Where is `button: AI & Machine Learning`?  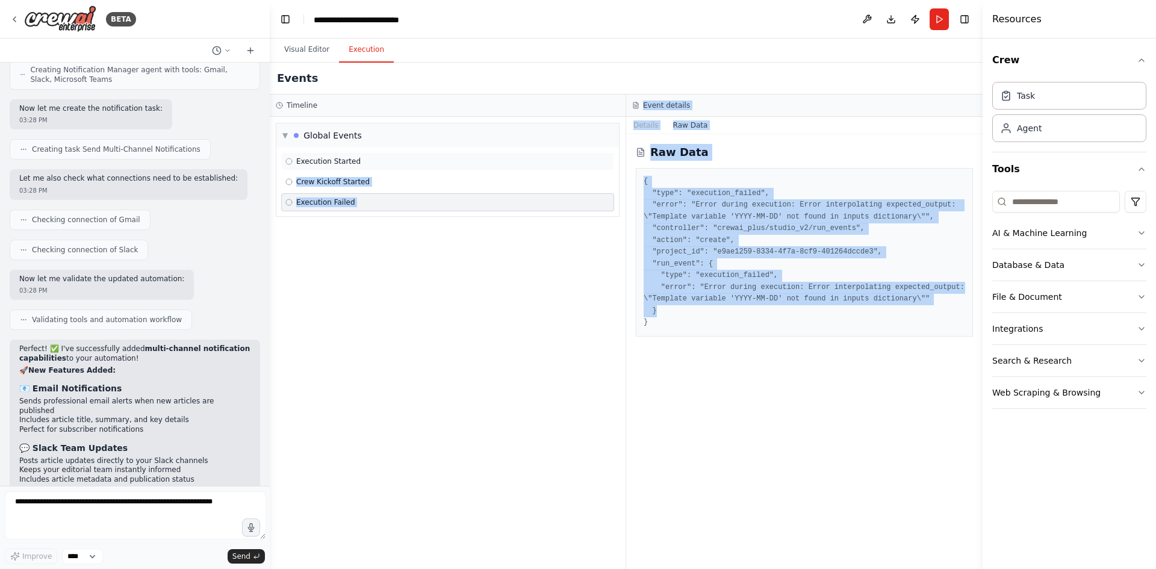
button: AI & Machine Learning is located at coordinates (1069, 233).